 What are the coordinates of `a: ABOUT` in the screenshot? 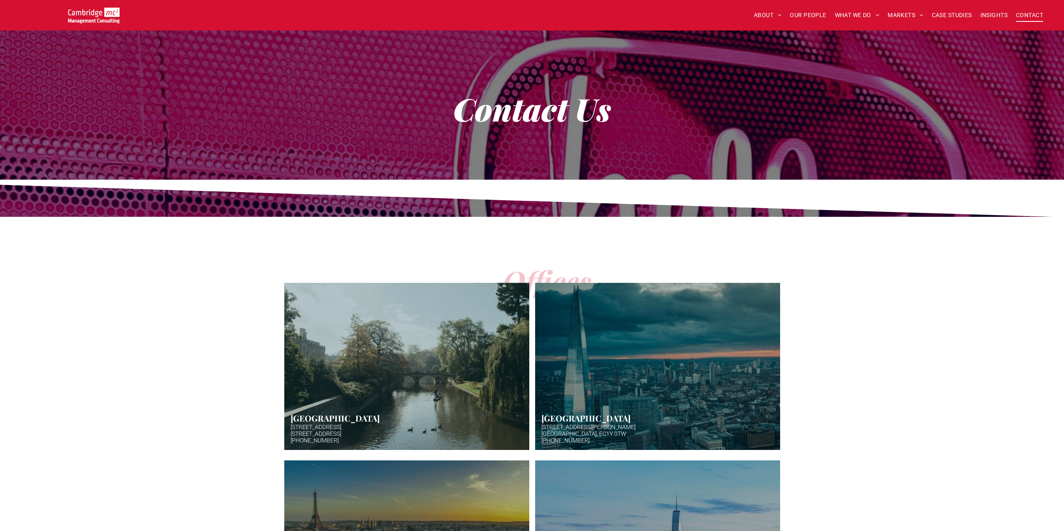 It's located at (767, 15).